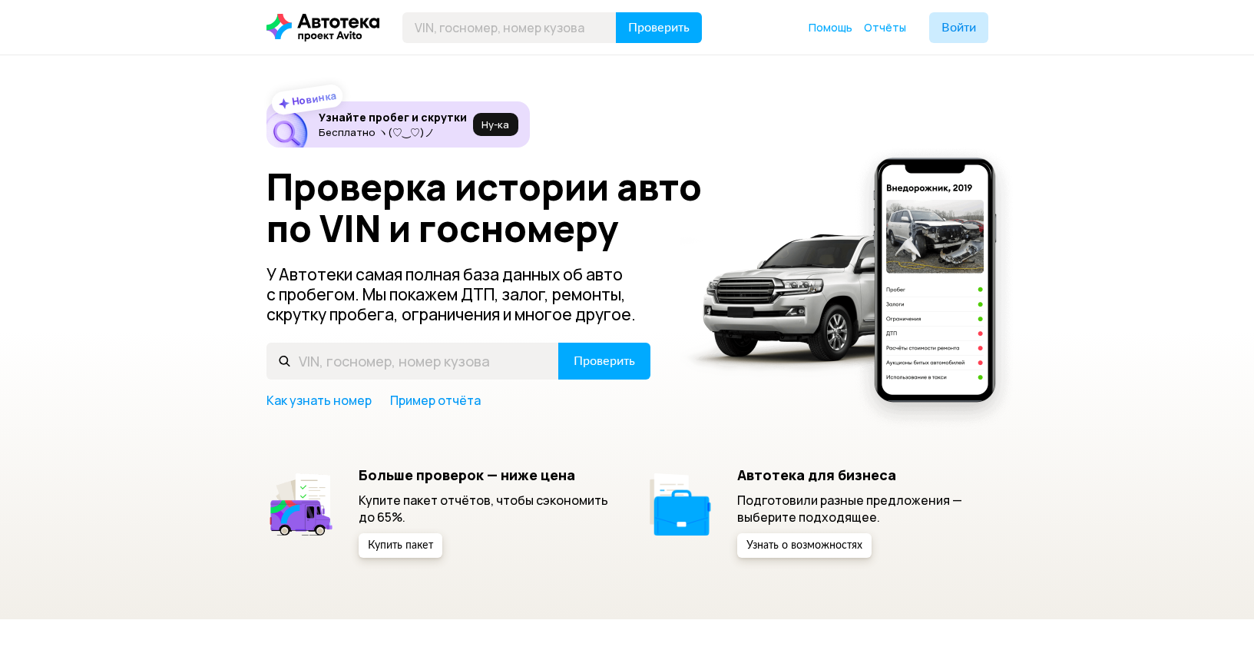  I want to click on h5: Автотека для бизнеса, so click(862, 475).